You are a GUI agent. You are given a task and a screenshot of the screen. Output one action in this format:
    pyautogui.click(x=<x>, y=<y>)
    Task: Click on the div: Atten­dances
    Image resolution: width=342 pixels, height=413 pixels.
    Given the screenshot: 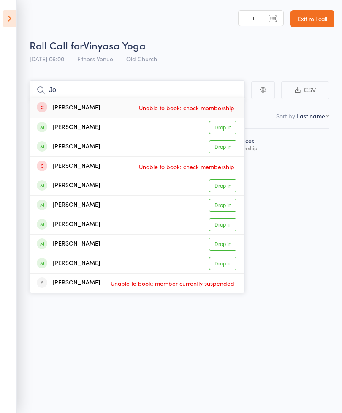 What is the action you would take?
    pyautogui.click(x=273, y=143)
    